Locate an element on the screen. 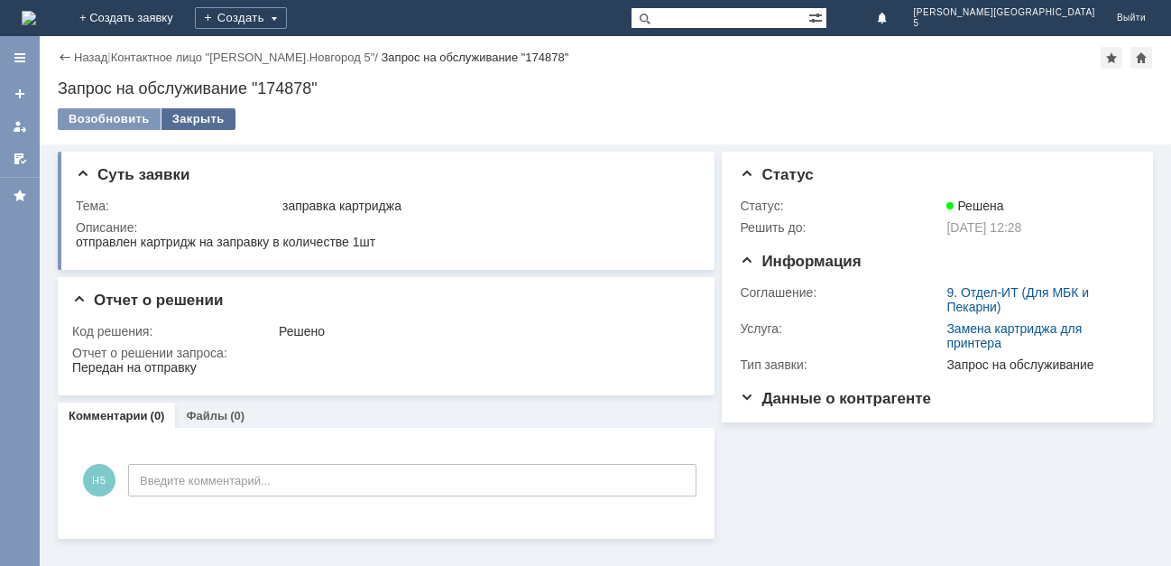  a: Перейти на домашнюю страницу is located at coordinates (29, 18).